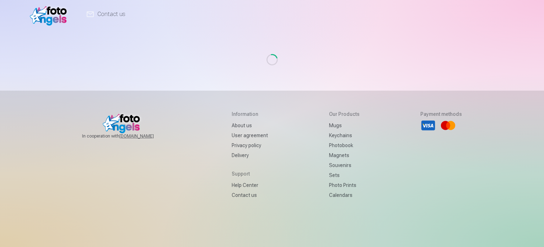 The height and width of the screenshot is (247, 544). What do you see at coordinates (250, 174) in the screenshot?
I see `h5: Support` at bounding box center [250, 174].